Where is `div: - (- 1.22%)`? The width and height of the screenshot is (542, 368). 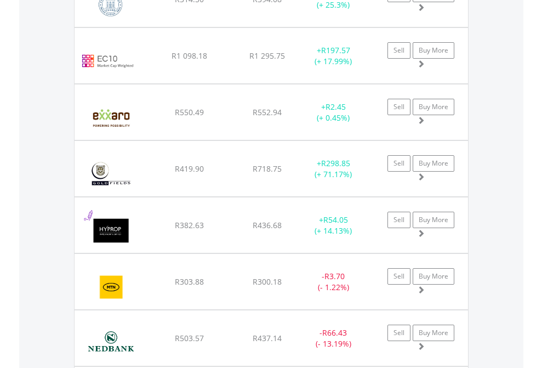
div: - (- 1.22%) is located at coordinates (333, 282).